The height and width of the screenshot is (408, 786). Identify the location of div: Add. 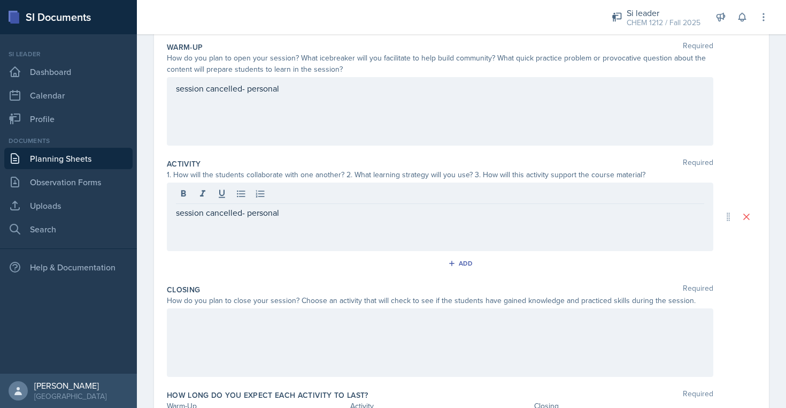
(462, 263).